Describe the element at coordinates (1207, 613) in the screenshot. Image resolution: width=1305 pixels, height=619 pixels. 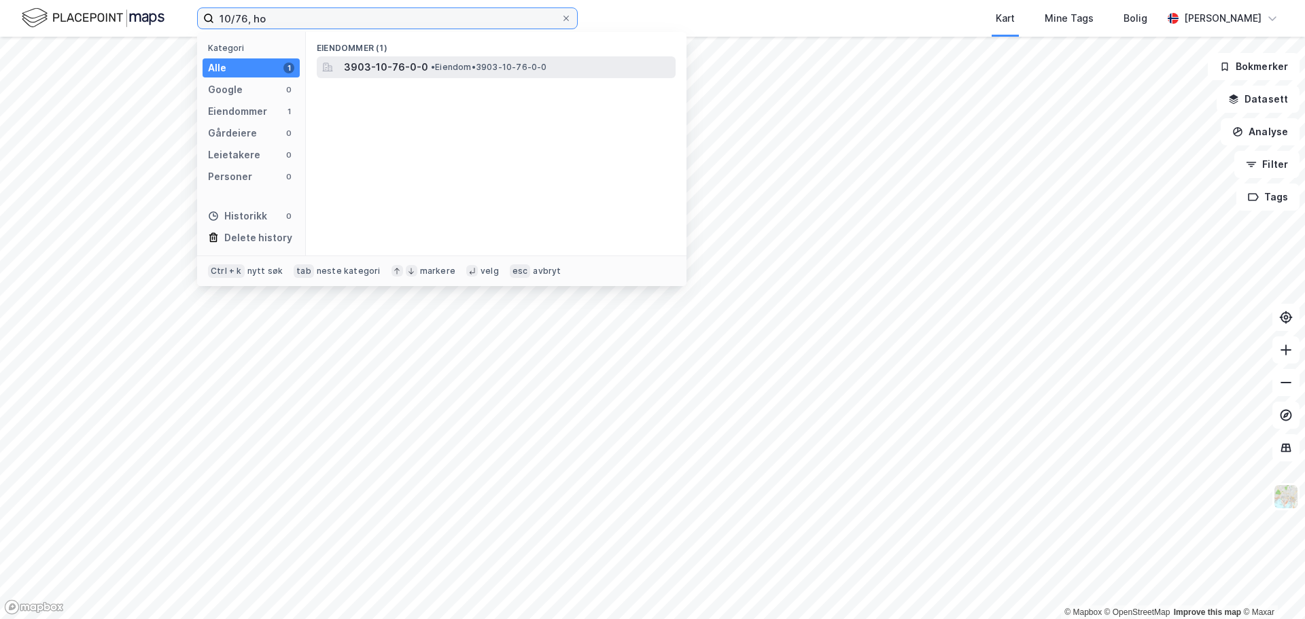
I see `a: Improve this map` at that location.